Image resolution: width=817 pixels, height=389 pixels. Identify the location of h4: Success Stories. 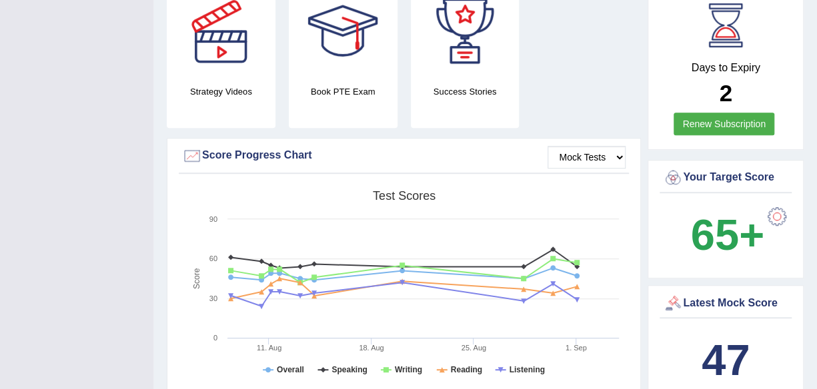
(465, 91).